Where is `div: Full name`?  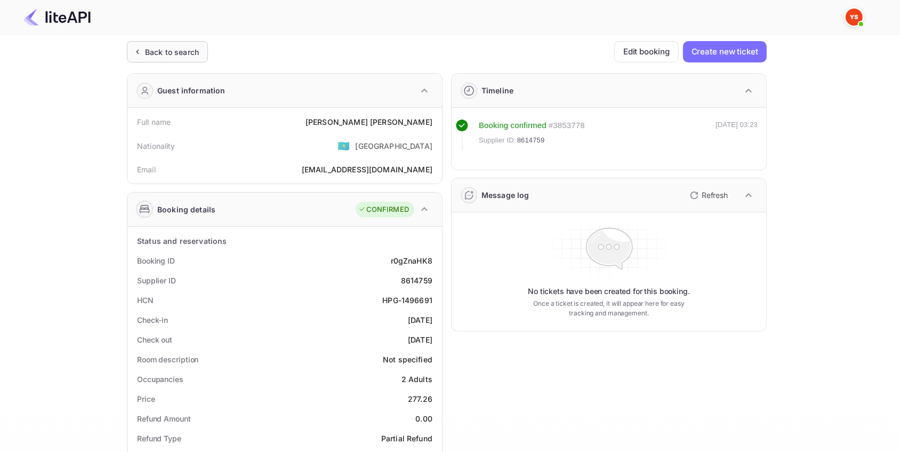
div: Full name is located at coordinates (154, 122).